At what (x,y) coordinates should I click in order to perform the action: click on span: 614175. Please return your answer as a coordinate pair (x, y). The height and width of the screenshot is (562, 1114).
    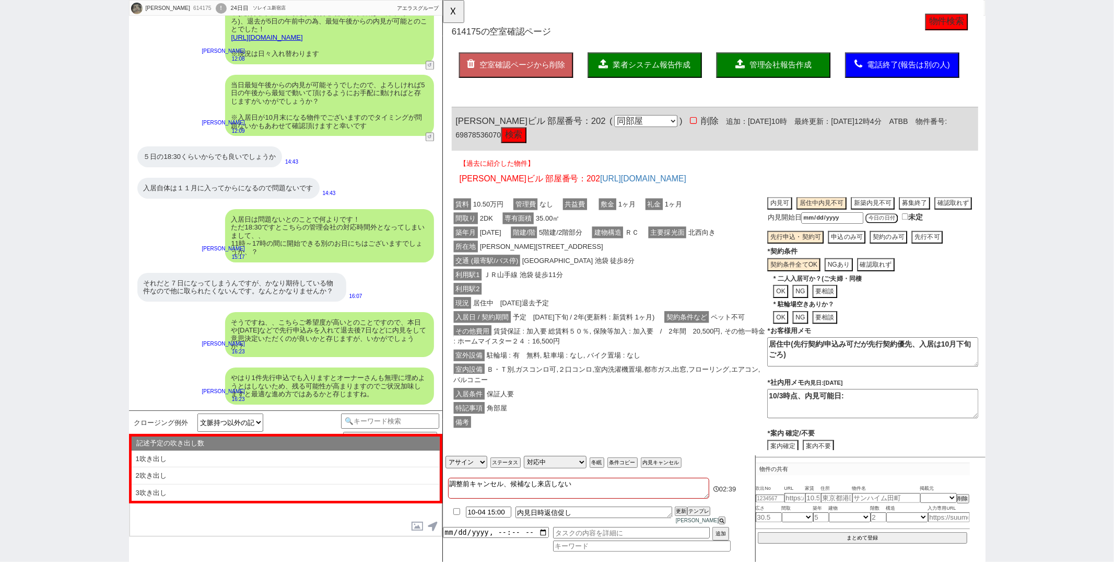
    Looking at the image, I should click on (25, 34).